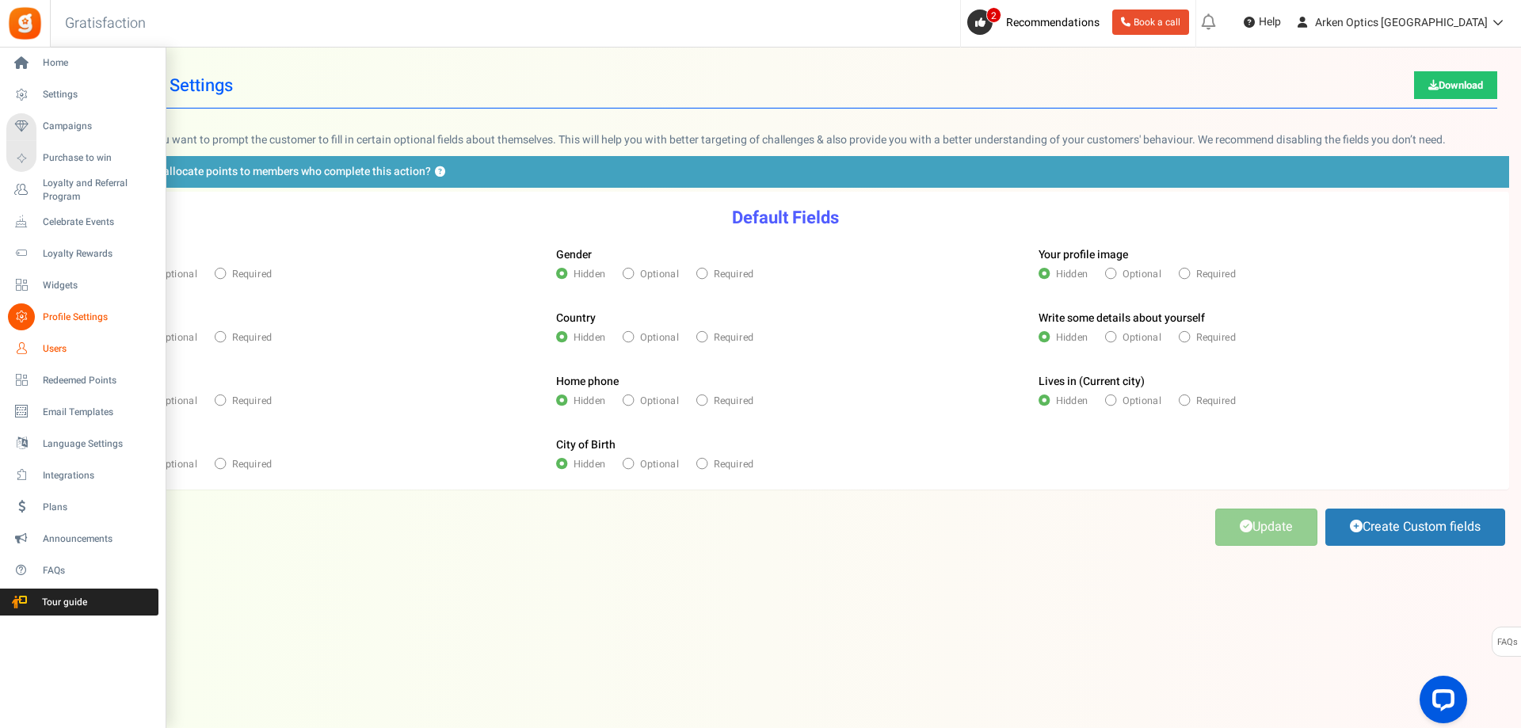 Image resolution: width=1521 pixels, height=728 pixels. Describe the element at coordinates (82, 380) in the screenshot. I see `a: Redeemed Points` at that location.